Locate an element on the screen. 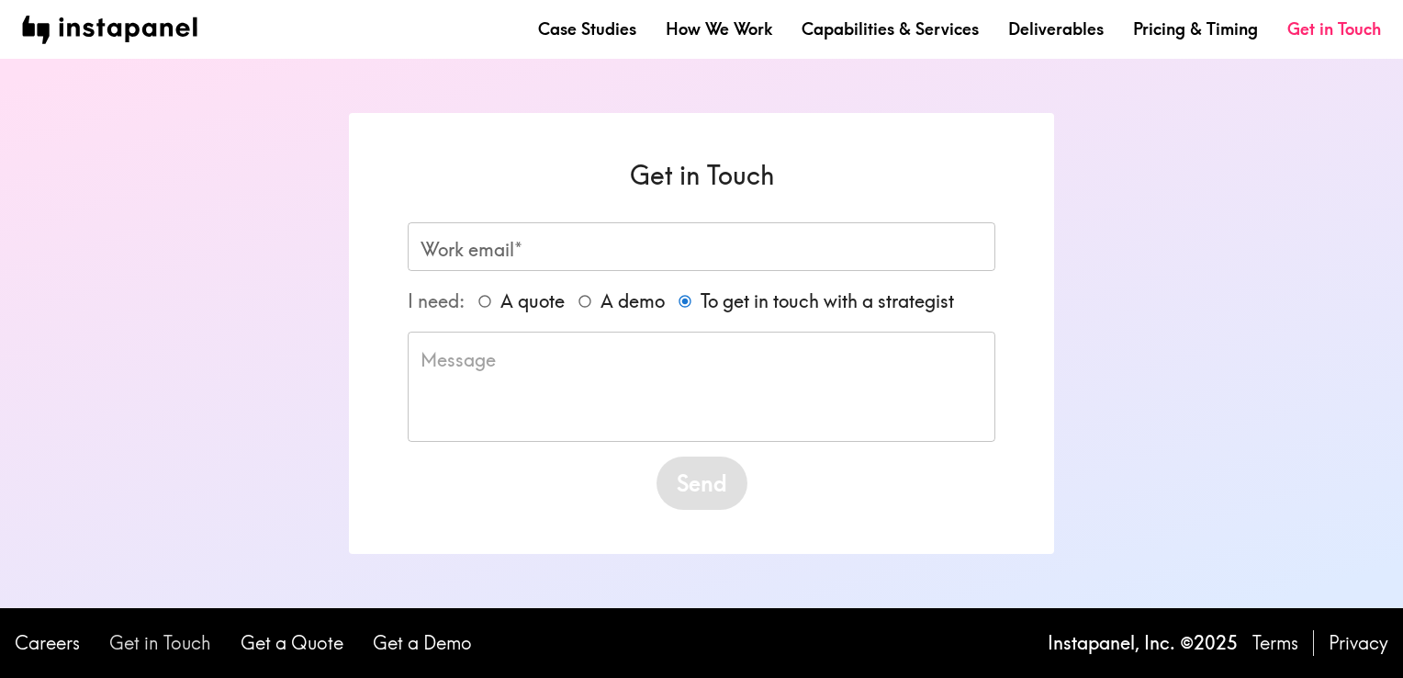 The image size is (1403, 678). a: Case Studies is located at coordinates (587, 28).